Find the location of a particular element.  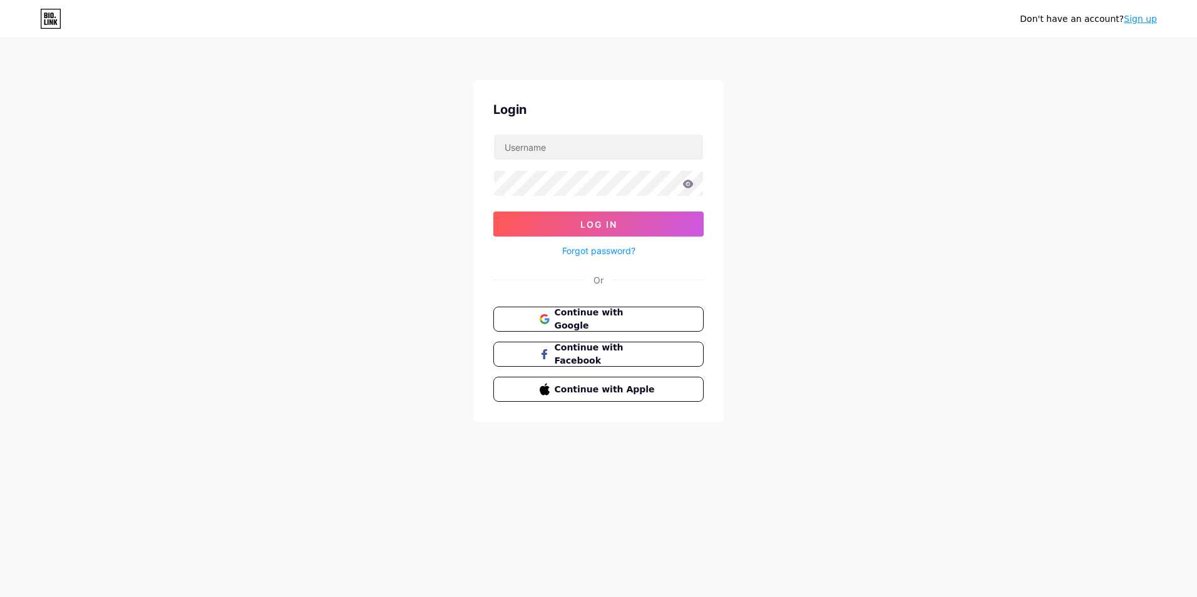

span: Continue with Facebook is located at coordinates (606, 354).